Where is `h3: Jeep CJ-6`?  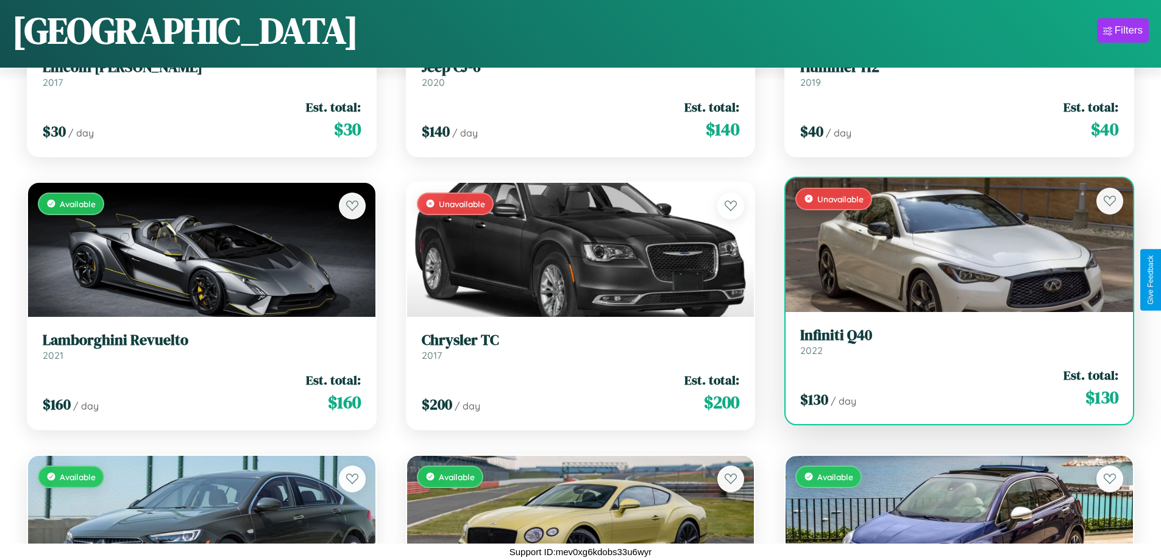 h3: Jeep CJ-6 is located at coordinates (581, 67).